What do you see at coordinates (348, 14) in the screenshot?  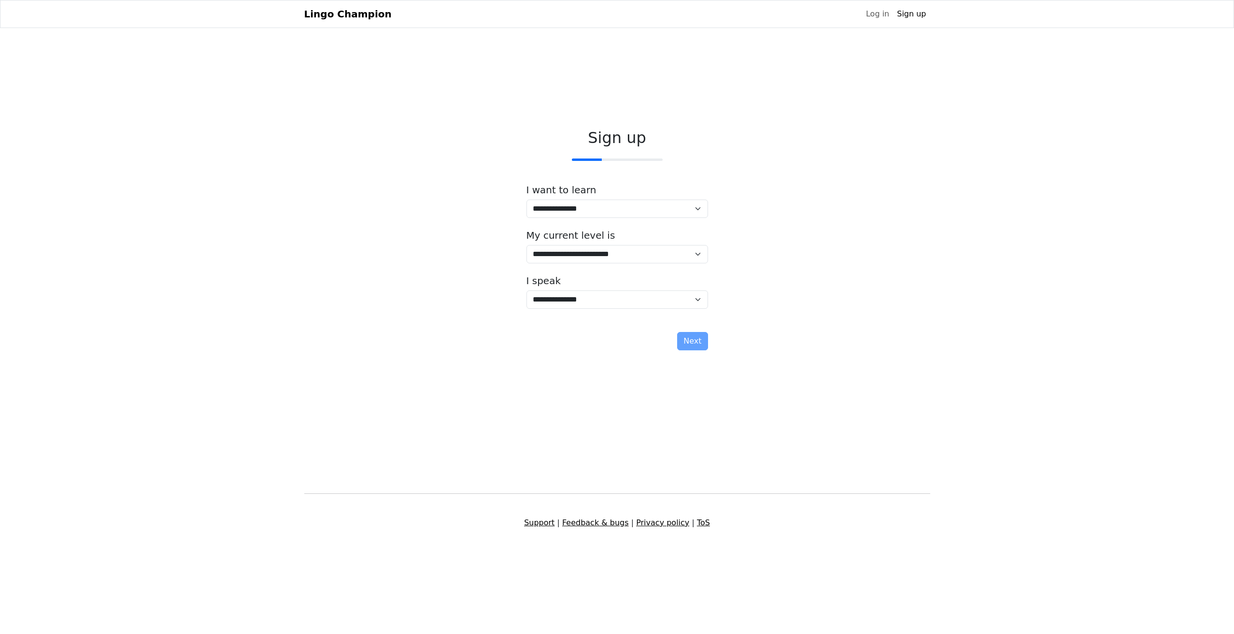 I see `a: Lingo Champion` at bounding box center [348, 14].